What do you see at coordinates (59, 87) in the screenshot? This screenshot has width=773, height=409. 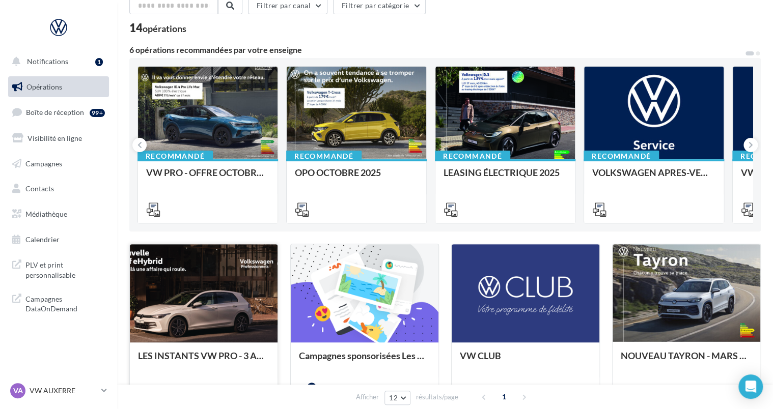 I see `a: Opérations` at bounding box center [59, 87].